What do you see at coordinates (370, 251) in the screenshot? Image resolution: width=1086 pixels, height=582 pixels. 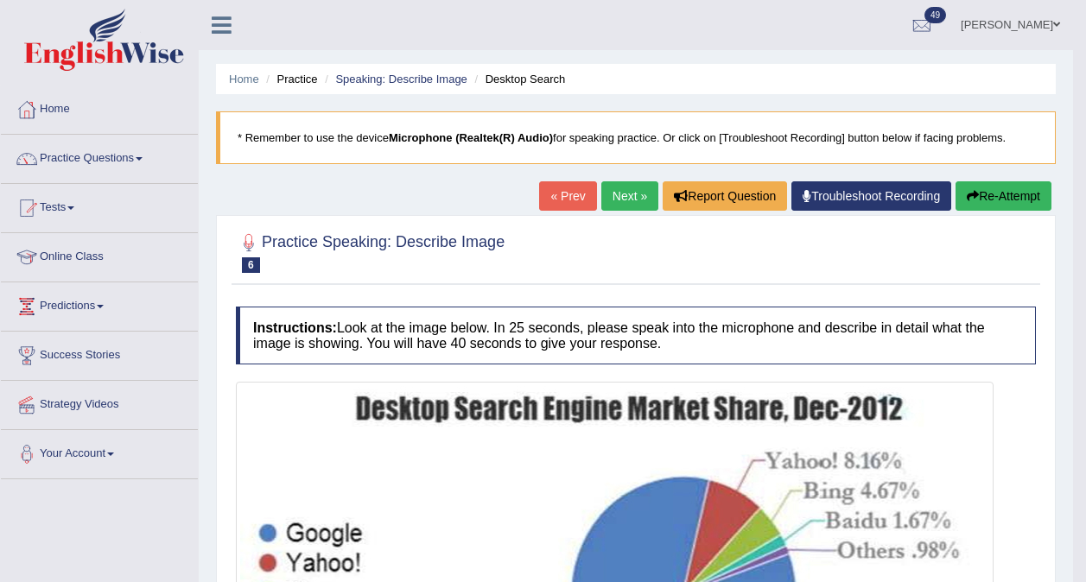 I see `h2: Practice Speaking: Describe Image` at bounding box center [370, 251].